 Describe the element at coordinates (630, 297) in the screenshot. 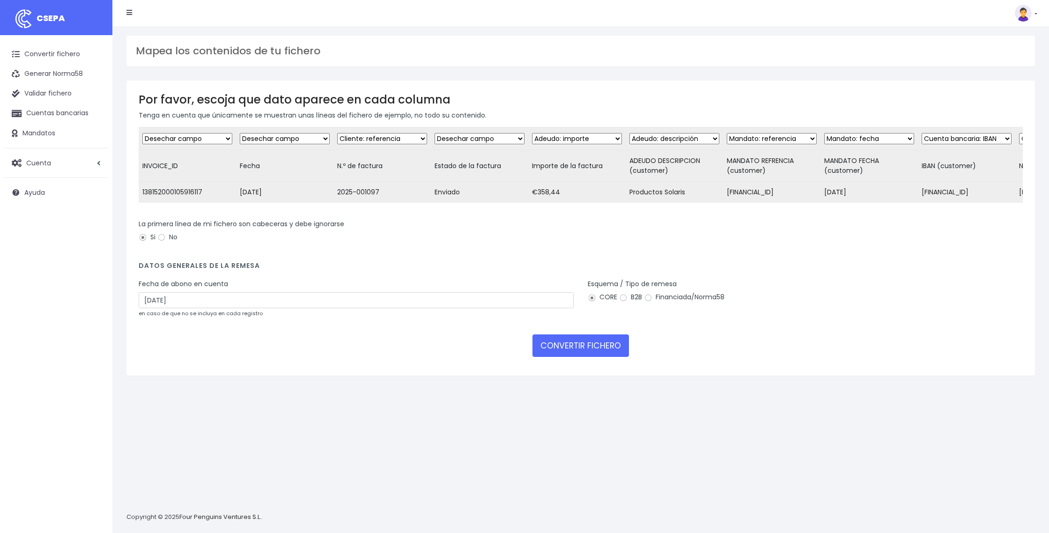

I see `label: B2B` at that location.